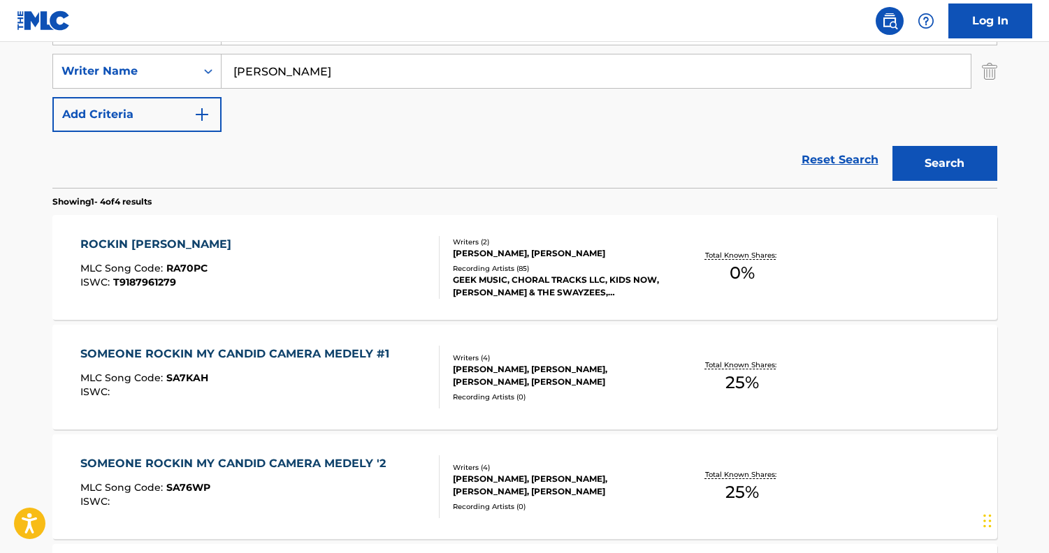 This screenshot has height=553, width=1049. I want to click on div: Drag, so click(987, 521).